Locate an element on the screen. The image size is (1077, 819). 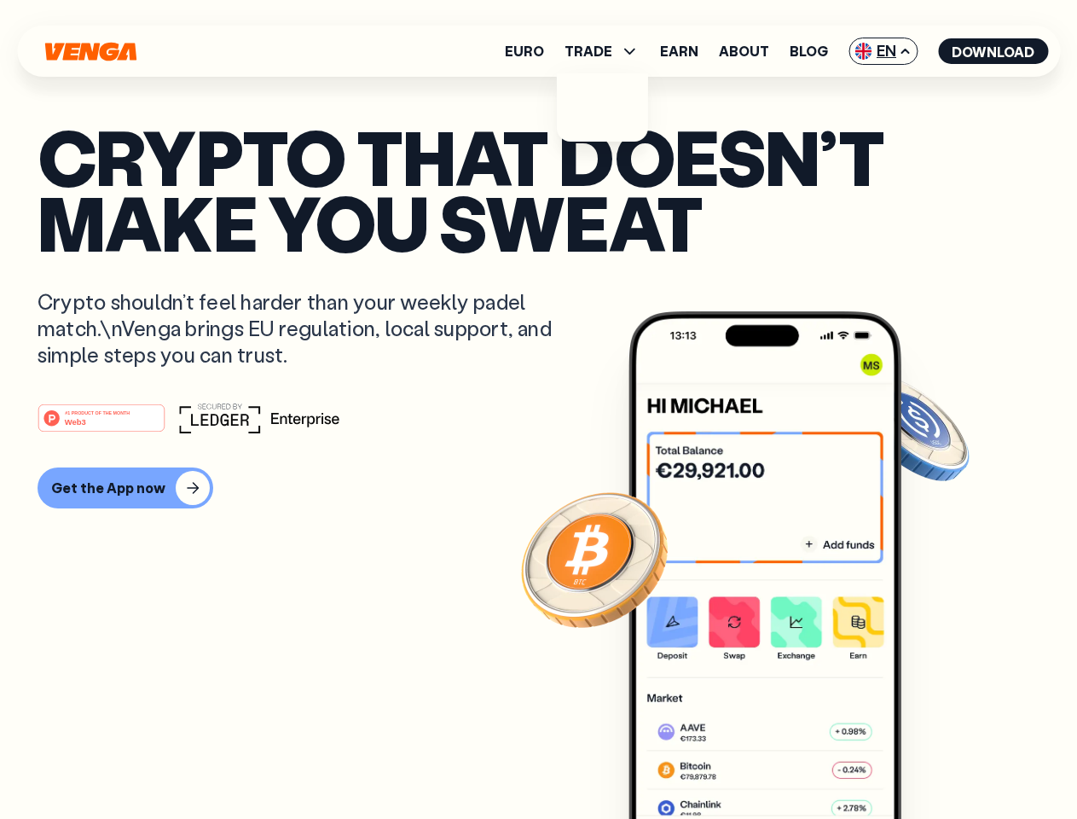
tspan: Web3 is located at coordinates (75, 420).